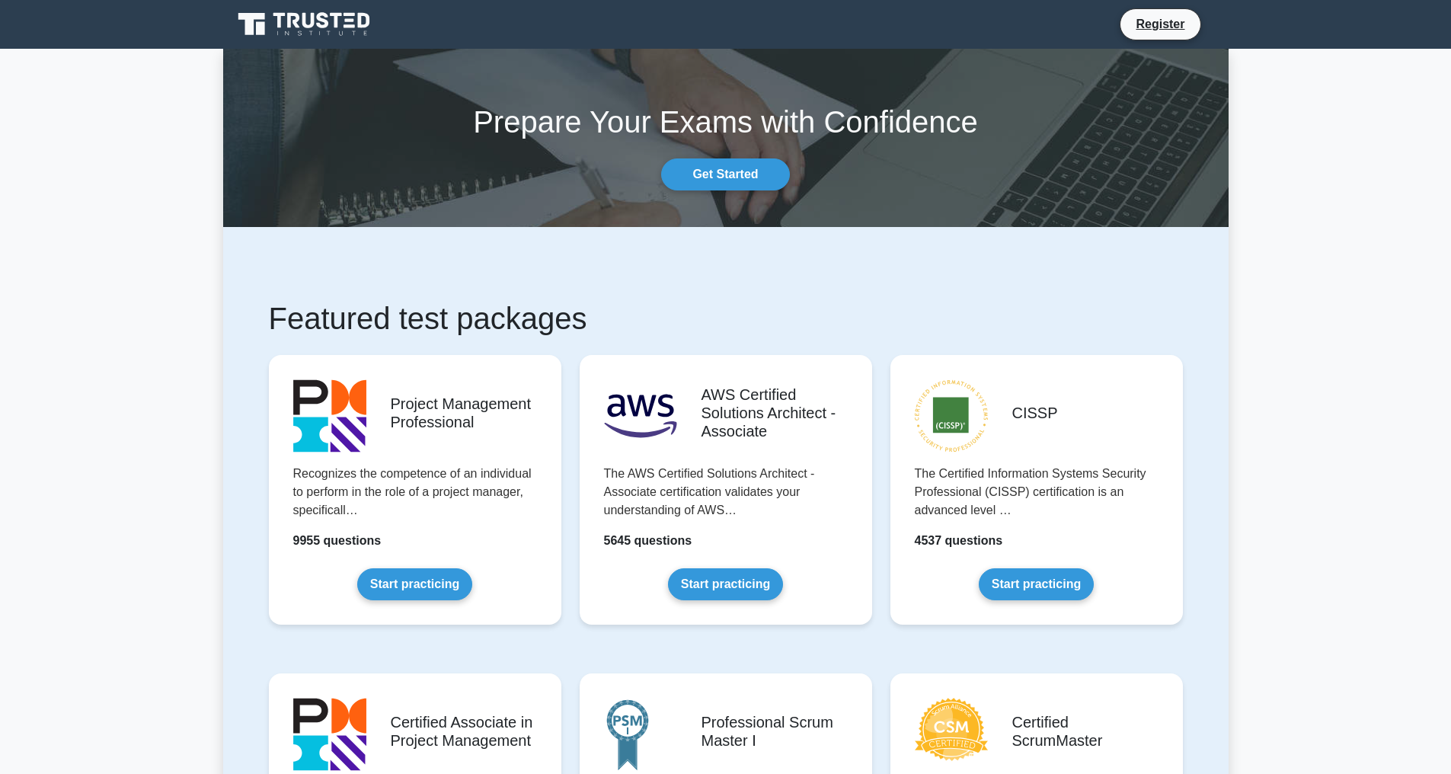 The image size is (1451, 774). Describe the element at coordinates (726, 318) in the screenshot. I see `h1: Featured test packages` at that location.